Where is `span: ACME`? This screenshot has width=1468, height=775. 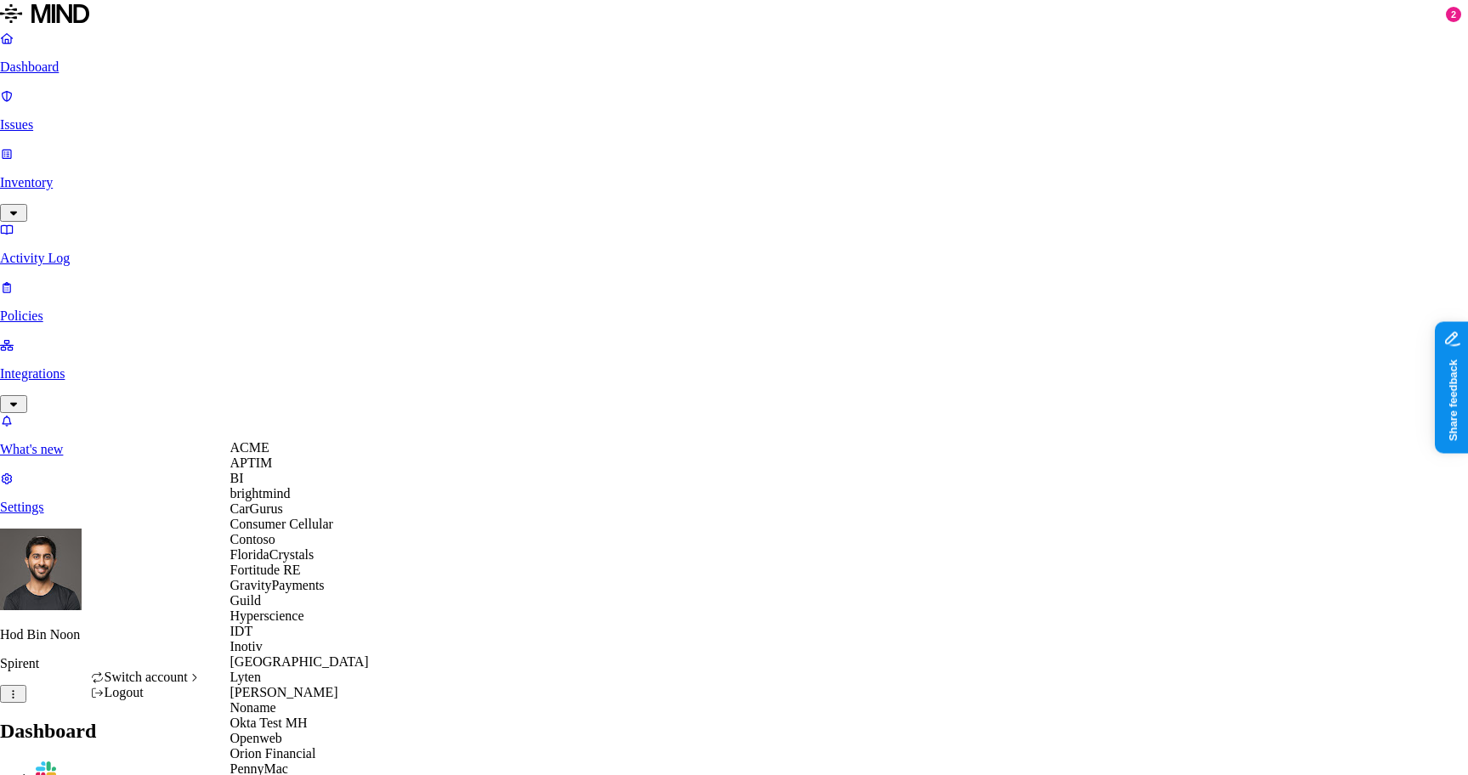 span: ACME is located at coordinates (250, 447).